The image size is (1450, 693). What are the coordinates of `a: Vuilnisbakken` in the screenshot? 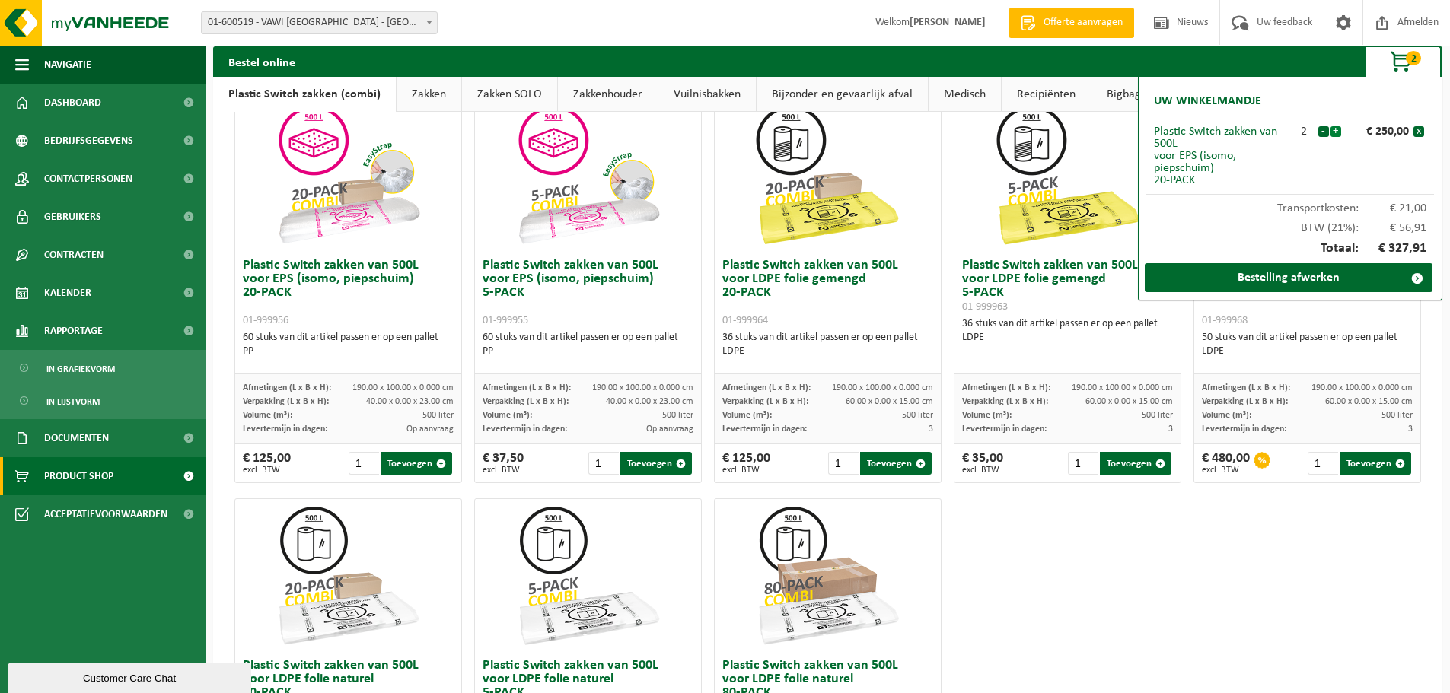 It's located at (707, 94).